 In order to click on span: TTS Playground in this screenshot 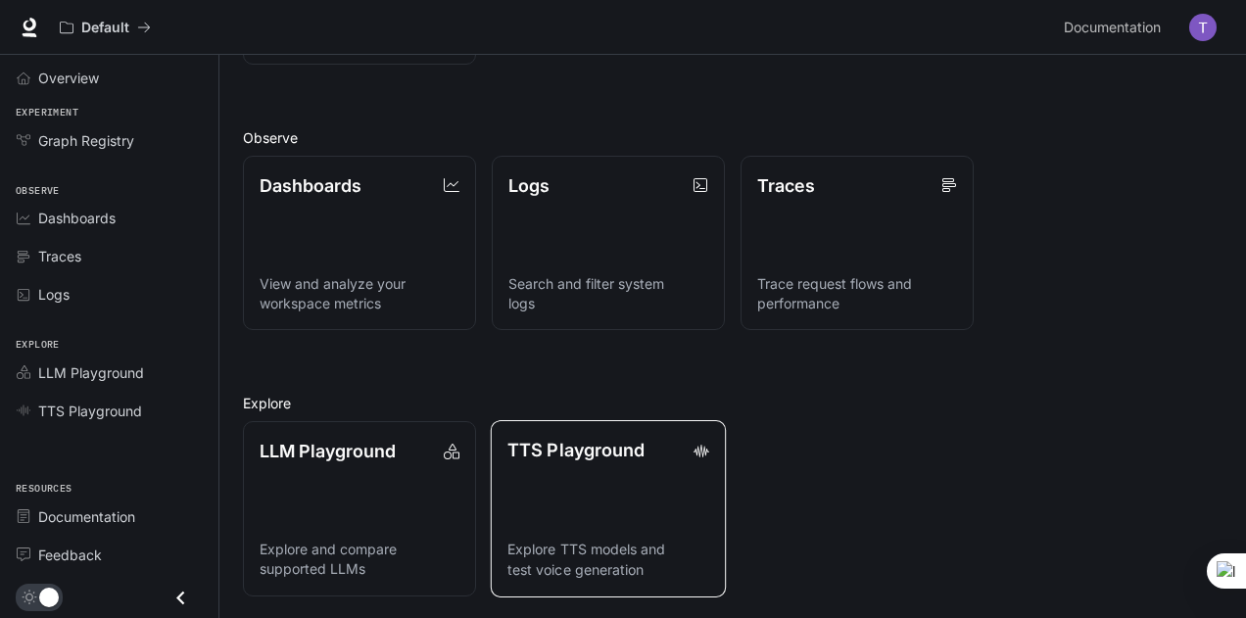, I will do `click(90, 410)`.